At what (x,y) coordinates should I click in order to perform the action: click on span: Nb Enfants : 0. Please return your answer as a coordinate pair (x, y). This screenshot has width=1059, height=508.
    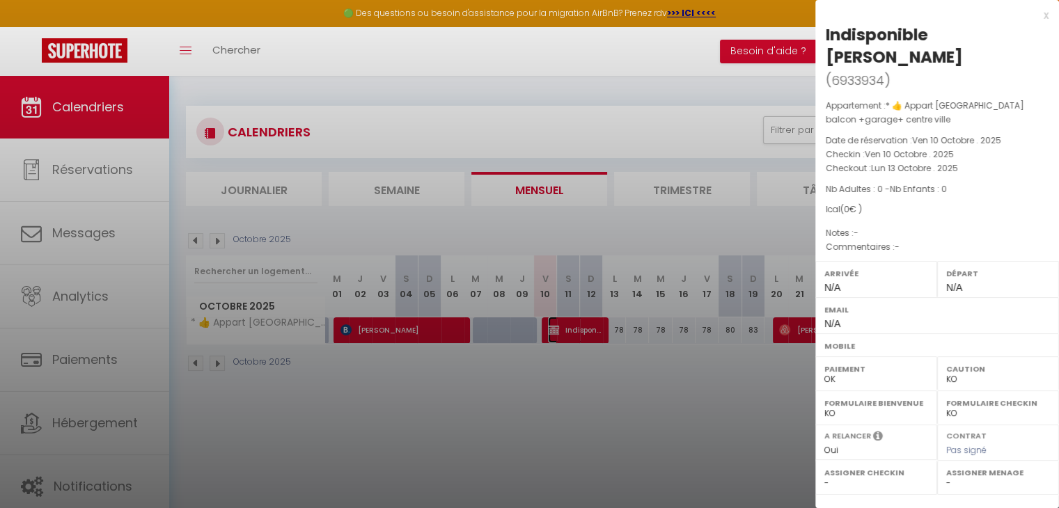
    Looking at the image, I should click on (919, 189).